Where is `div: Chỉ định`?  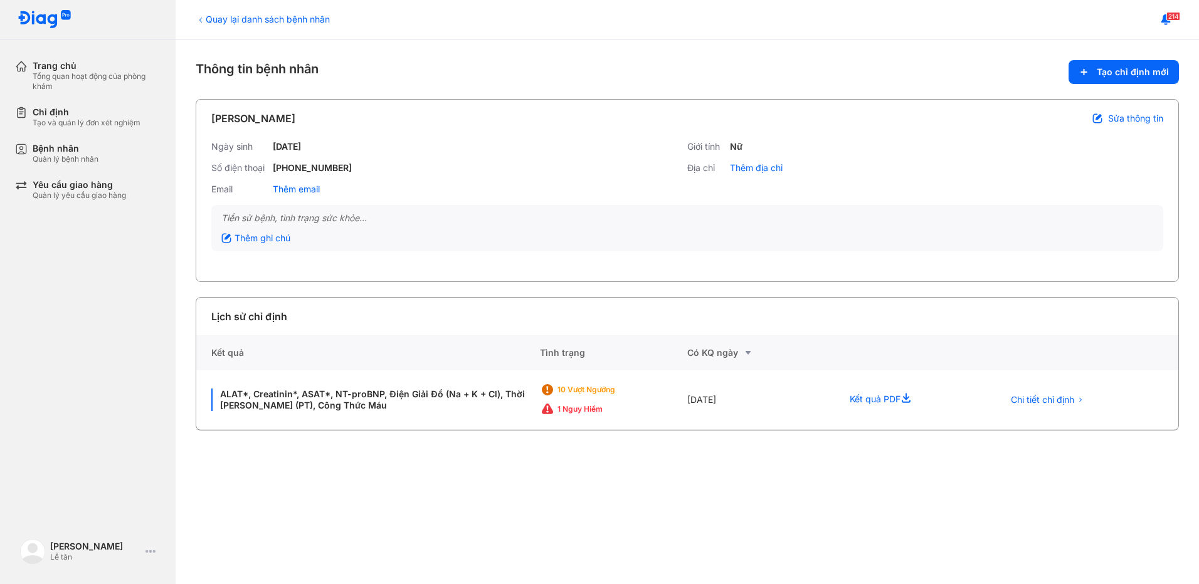
div: Chỉ định is located at coordinates (87, 112).